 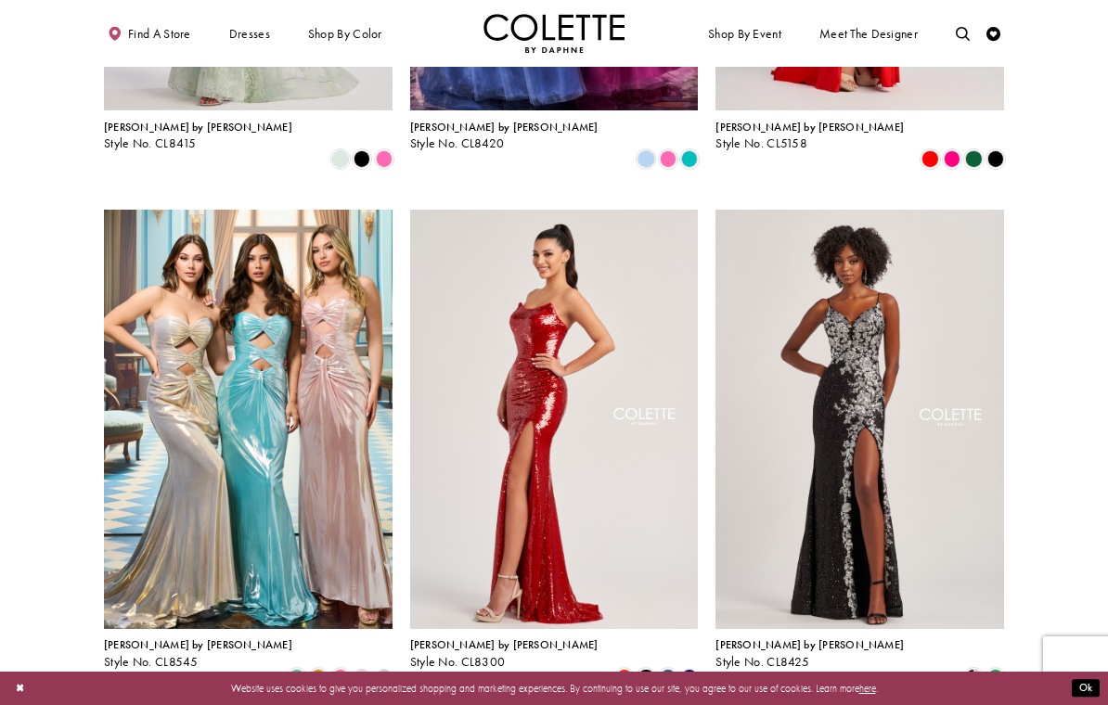 I want to click on span: Meet the designer, so click(x=869, y=33).